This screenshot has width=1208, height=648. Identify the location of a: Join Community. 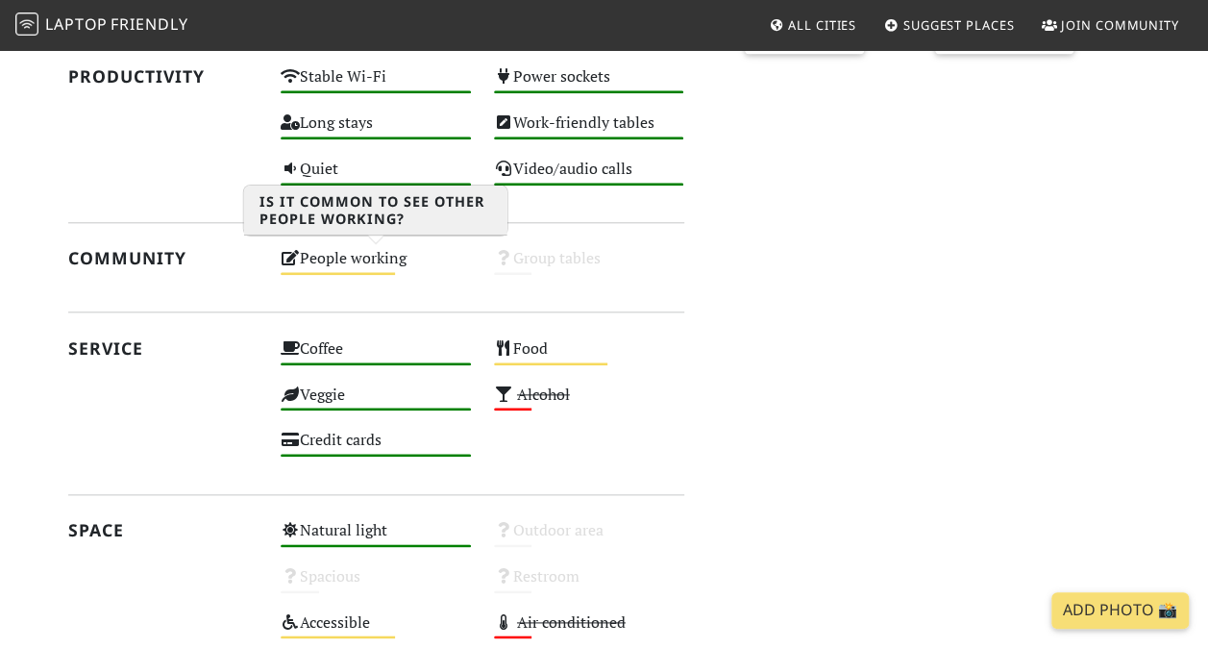
(1110, 25).